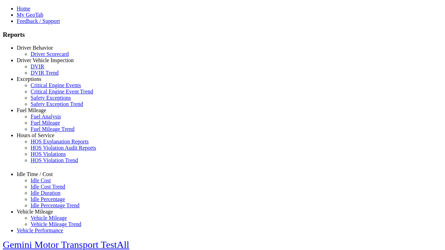 This screenshot has width=445, height=250. Describe the element at coordinates (46, 193) in the screenshot. I see `a: Idle Duration` at that location.